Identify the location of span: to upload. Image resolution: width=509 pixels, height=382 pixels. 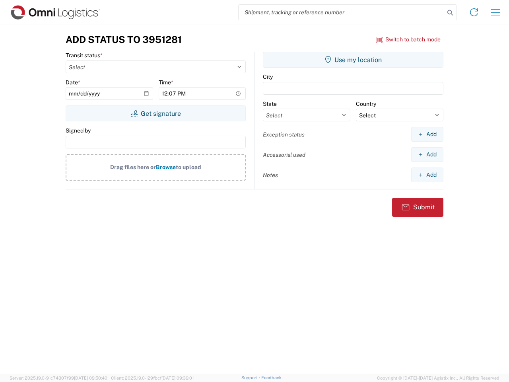
(188, 167).